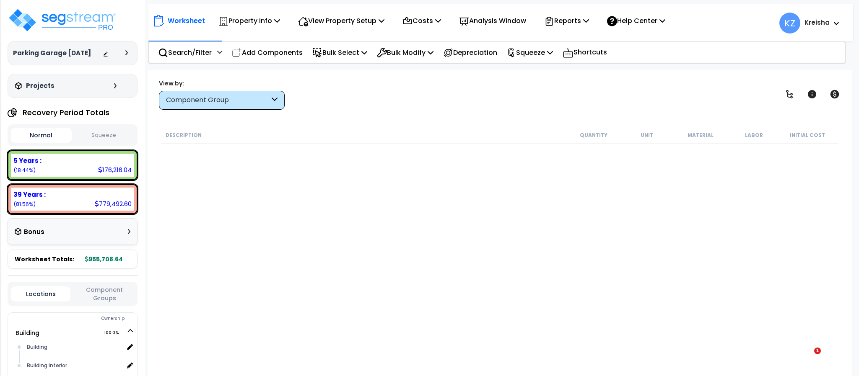  What do you see at coordinates (754, 135) in the screenshot?
I see `small: Labor` at bounding box center [754, 135].